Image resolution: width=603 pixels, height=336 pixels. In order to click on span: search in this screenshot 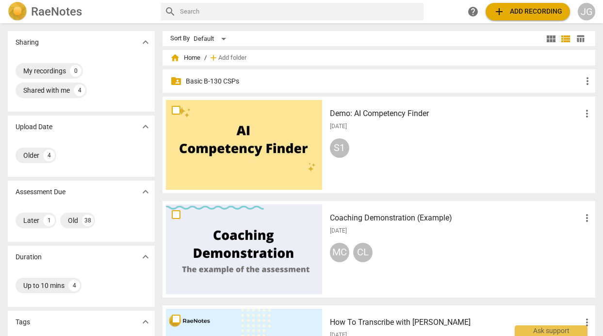, I will do `click(170, 12)`.